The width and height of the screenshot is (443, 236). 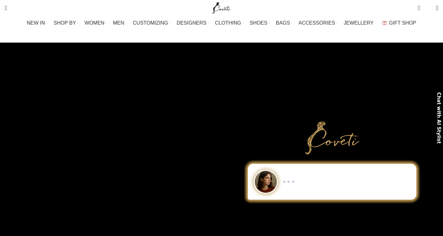 I want to click on span: SHOES, so click(x=258, y=23).